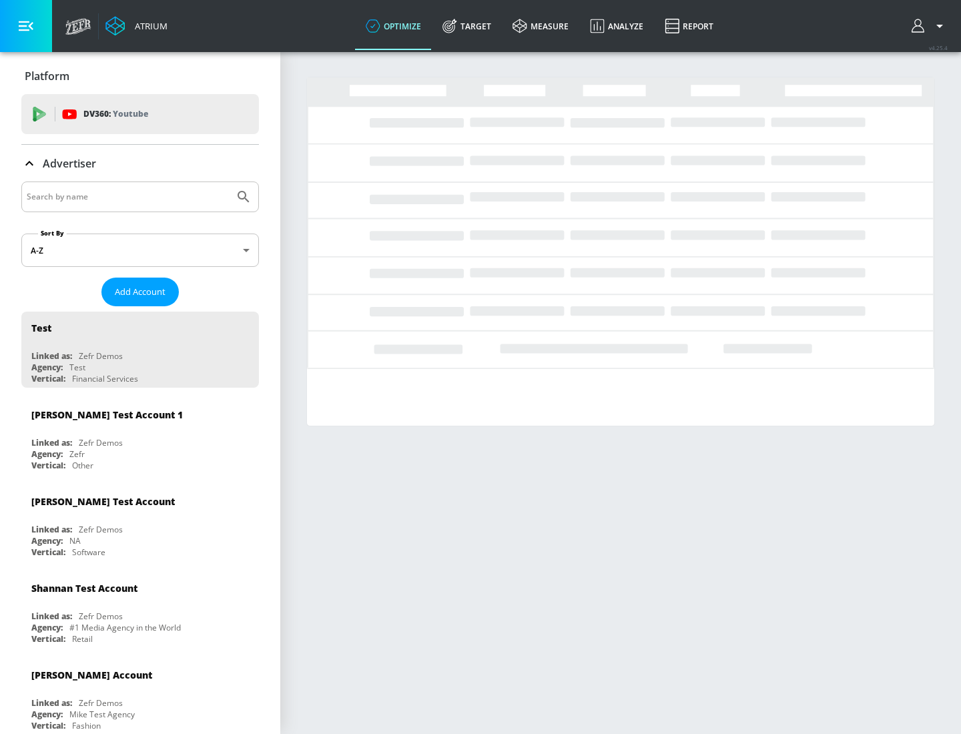 The width and height of the screenshot is (961, 734). What do you see at coordinates (140, 76) in the screenshot?
I see `div: Platform` at bounding box center [140, 76].